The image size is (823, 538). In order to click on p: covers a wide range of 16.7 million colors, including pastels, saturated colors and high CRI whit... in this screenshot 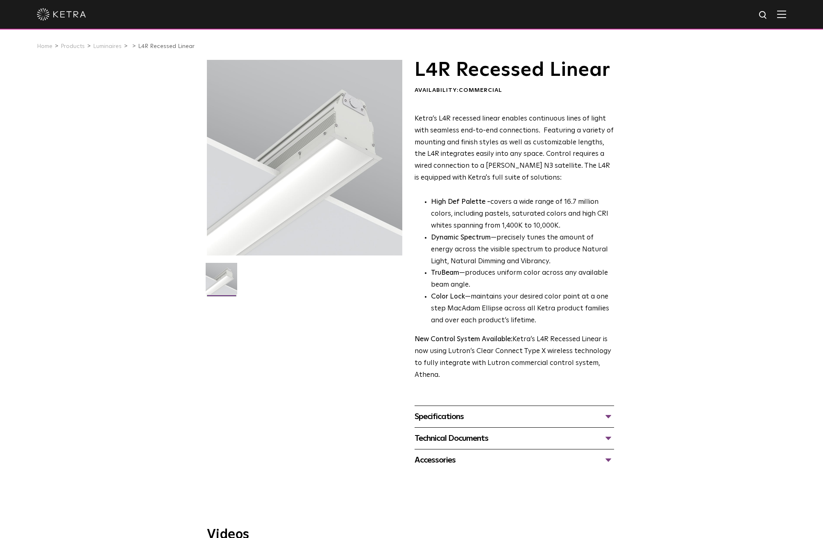, I will do `click(522, 214)`.